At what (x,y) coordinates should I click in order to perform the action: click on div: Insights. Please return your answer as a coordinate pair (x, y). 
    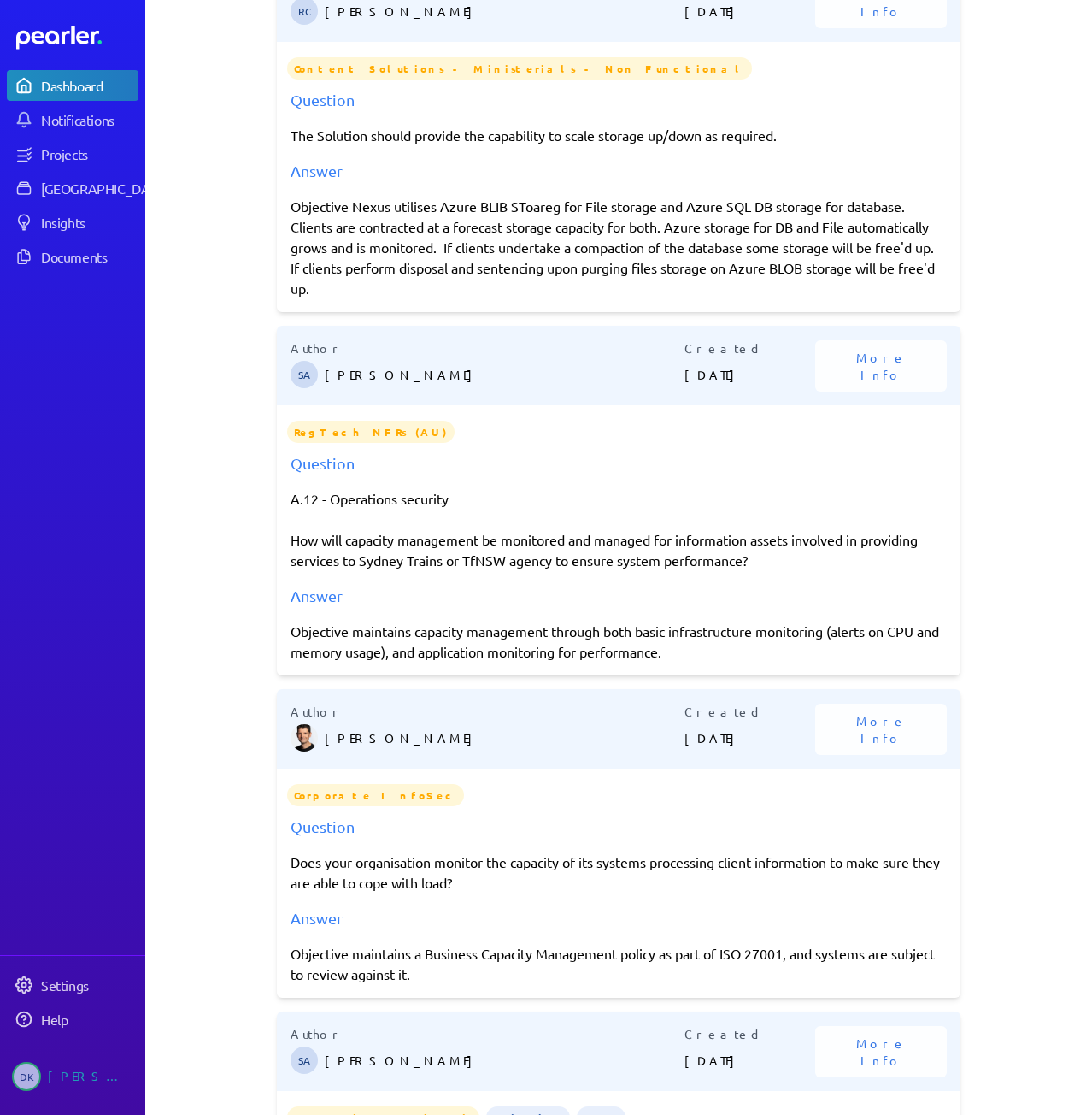
    Looking at the image, I should click on (88, 223).